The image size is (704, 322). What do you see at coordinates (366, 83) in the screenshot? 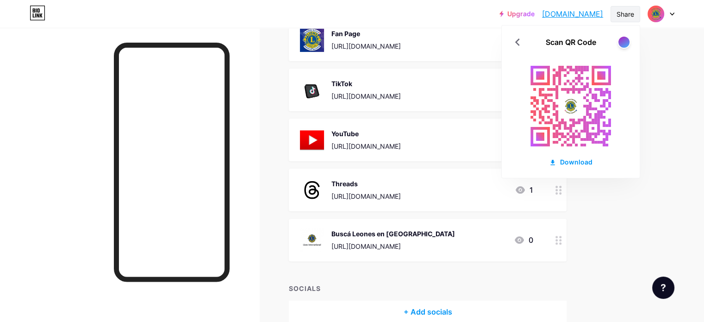
I see `div: TikTok` at bounding box center [366, 83].